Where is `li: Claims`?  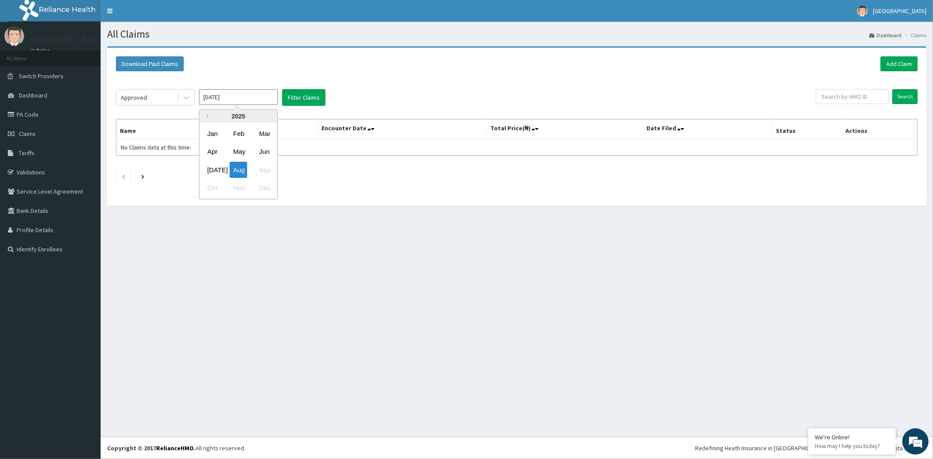
li: Claims is located at coordinates (914, 35).